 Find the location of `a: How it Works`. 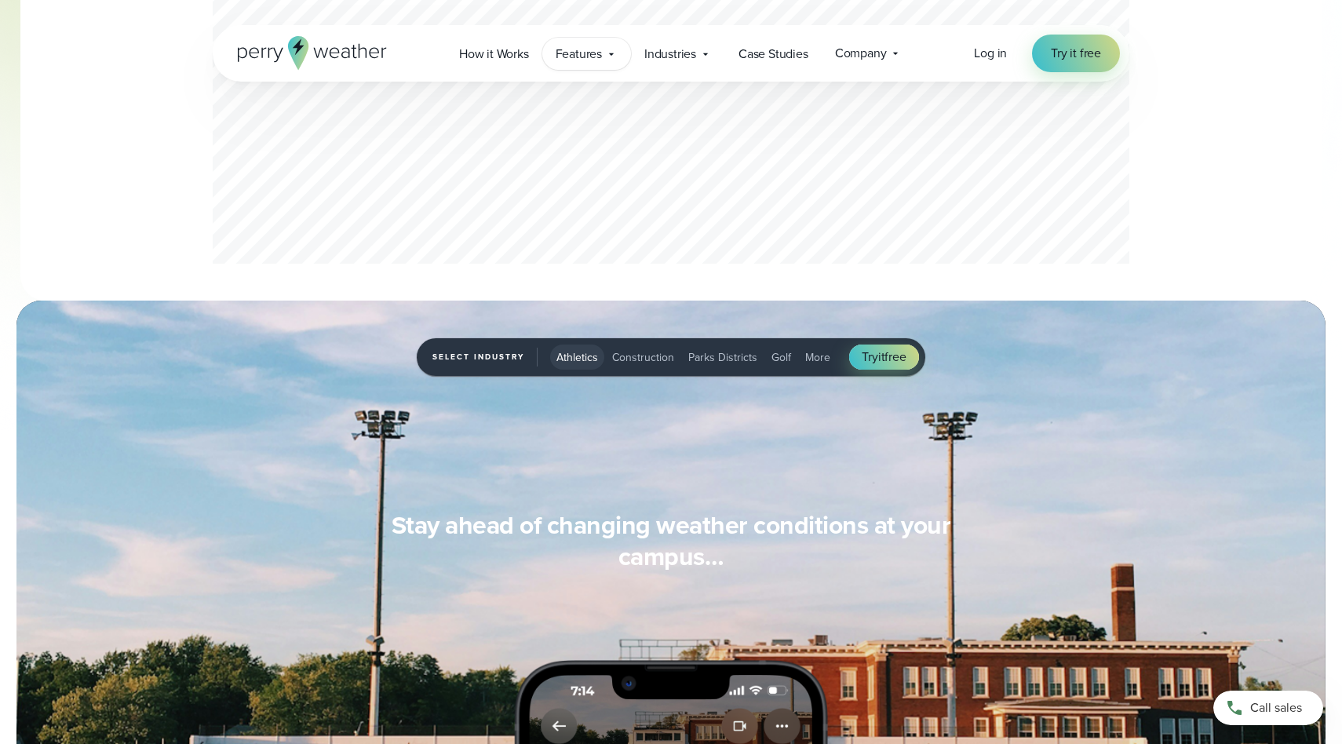

a: How it Works is located at coordinates (494, 53).